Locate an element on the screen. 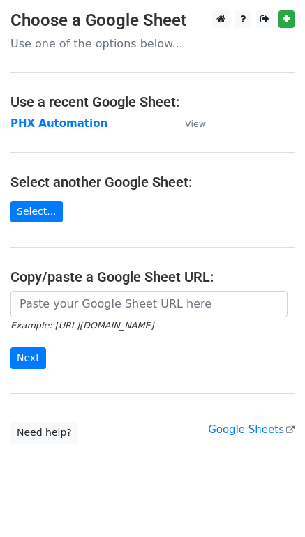  h3: Choose a Google Sheet is located at coordinates (152, 20).